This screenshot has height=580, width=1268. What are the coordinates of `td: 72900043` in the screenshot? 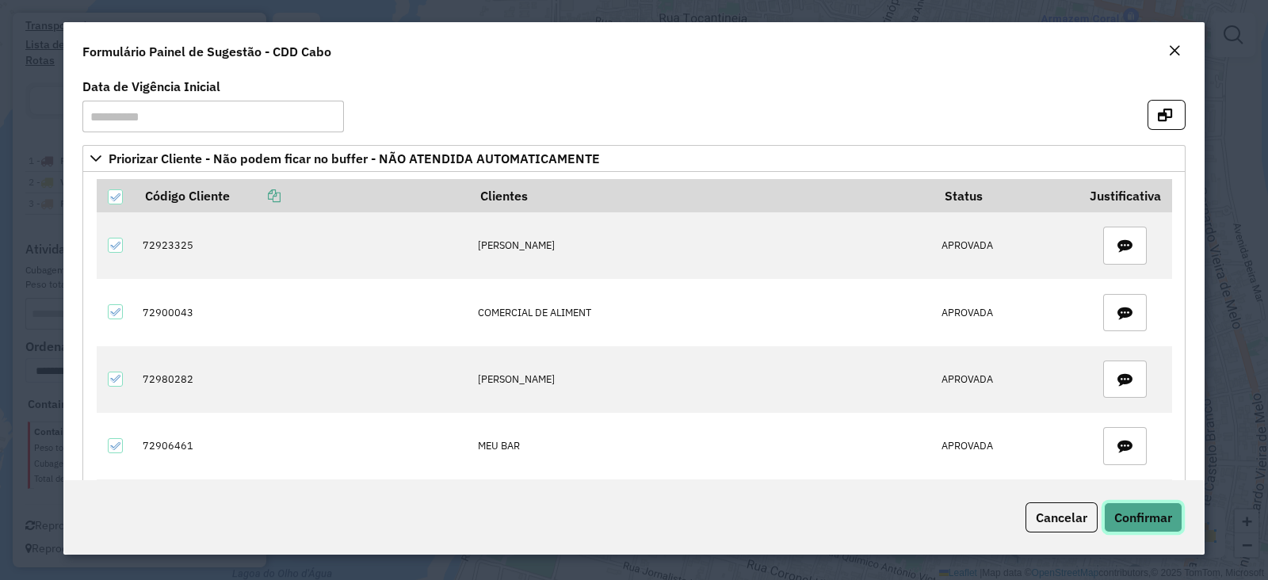 It's located at (302, 312).